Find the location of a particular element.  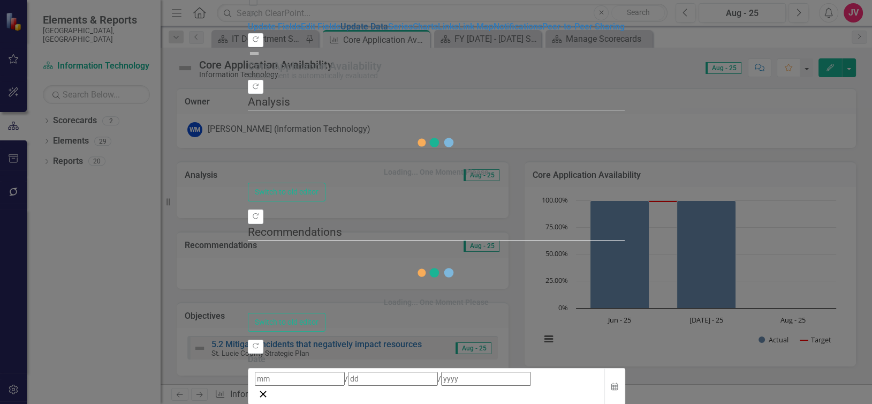

a: Notifications is located at coordinates (518, 26).